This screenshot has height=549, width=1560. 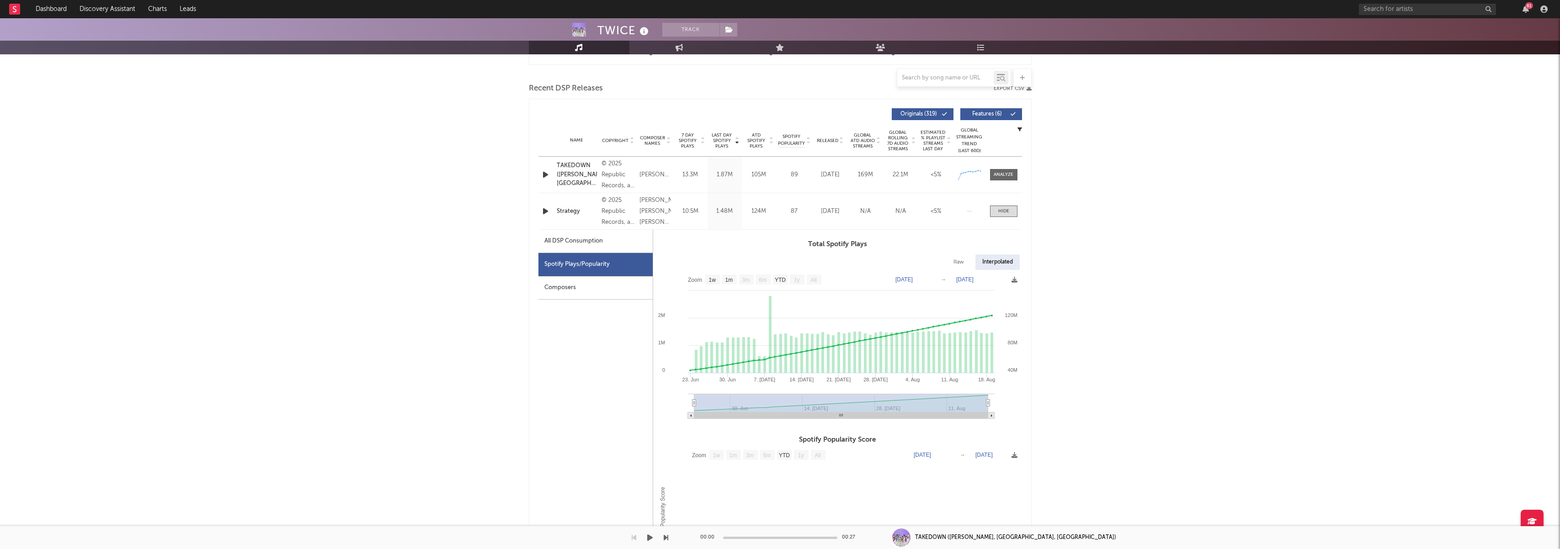 I want to click on button: 61, so click(x=1526, y=9).